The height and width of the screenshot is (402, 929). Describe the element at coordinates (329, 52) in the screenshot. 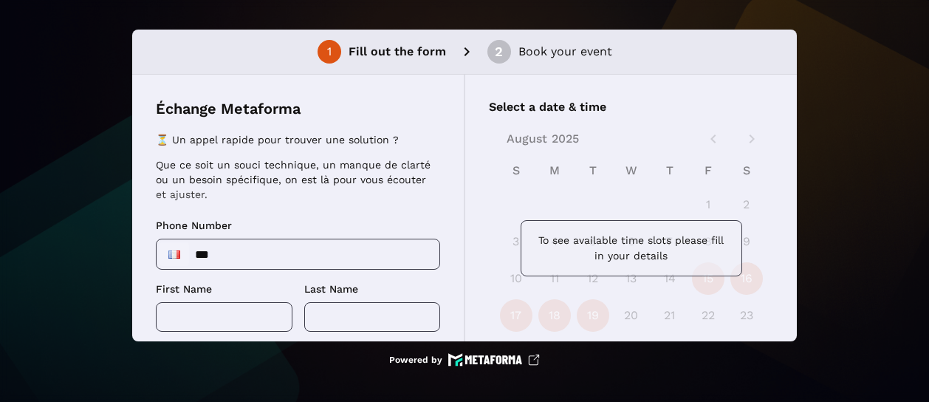

I see `div: 1` at that location.